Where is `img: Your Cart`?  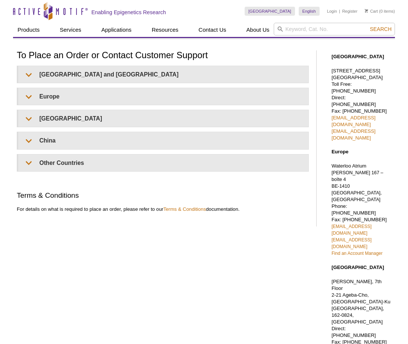 img: Your Cart is located at coordinates (366, 11).